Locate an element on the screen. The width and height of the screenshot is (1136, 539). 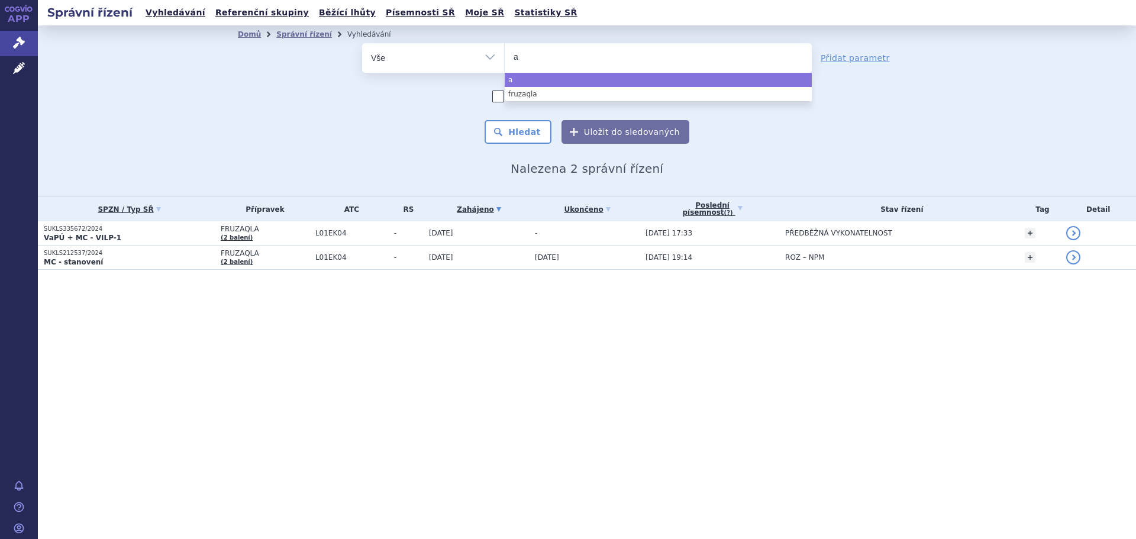
a: SPZN / Typ SŘ is located at coordinates (129, 209).